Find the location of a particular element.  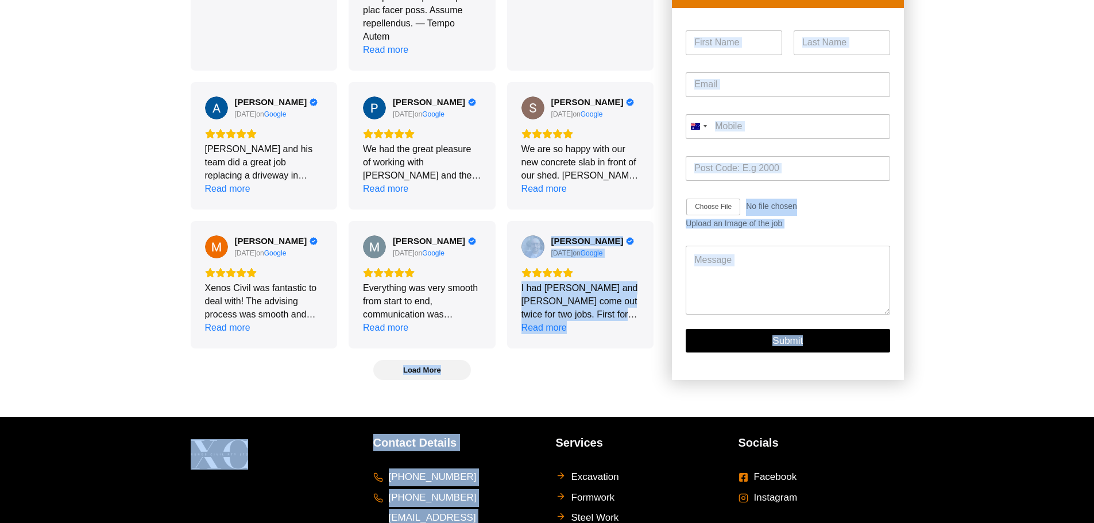

button: Selected country is located at coordinates (698, 126).